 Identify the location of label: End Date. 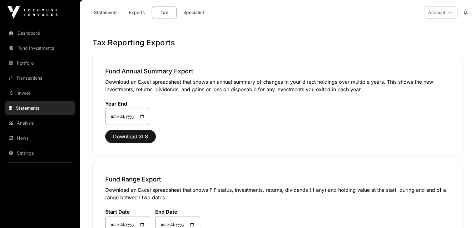
(178, 212).